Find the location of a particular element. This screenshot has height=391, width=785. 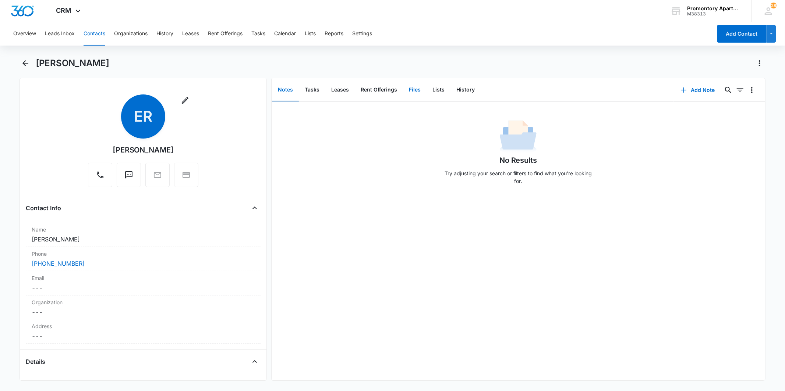

div: Address--- is located at coordinates (143, 332).